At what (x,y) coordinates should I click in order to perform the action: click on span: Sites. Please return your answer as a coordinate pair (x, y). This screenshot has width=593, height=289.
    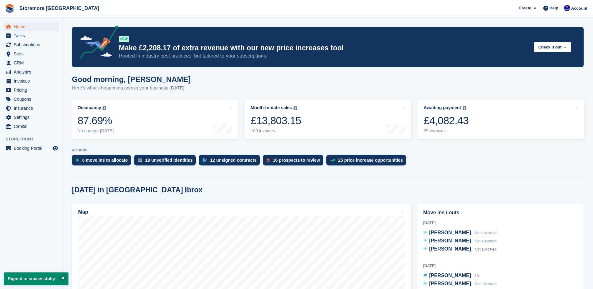
    Looking at the image, I should click on (33, 54).